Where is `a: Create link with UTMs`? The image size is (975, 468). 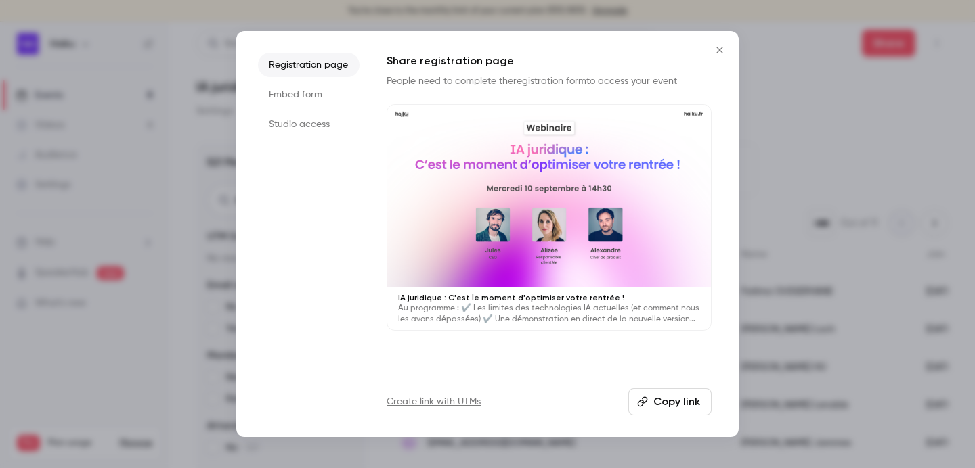 a: Create link with UTMs is located at coordinates (433, 402).